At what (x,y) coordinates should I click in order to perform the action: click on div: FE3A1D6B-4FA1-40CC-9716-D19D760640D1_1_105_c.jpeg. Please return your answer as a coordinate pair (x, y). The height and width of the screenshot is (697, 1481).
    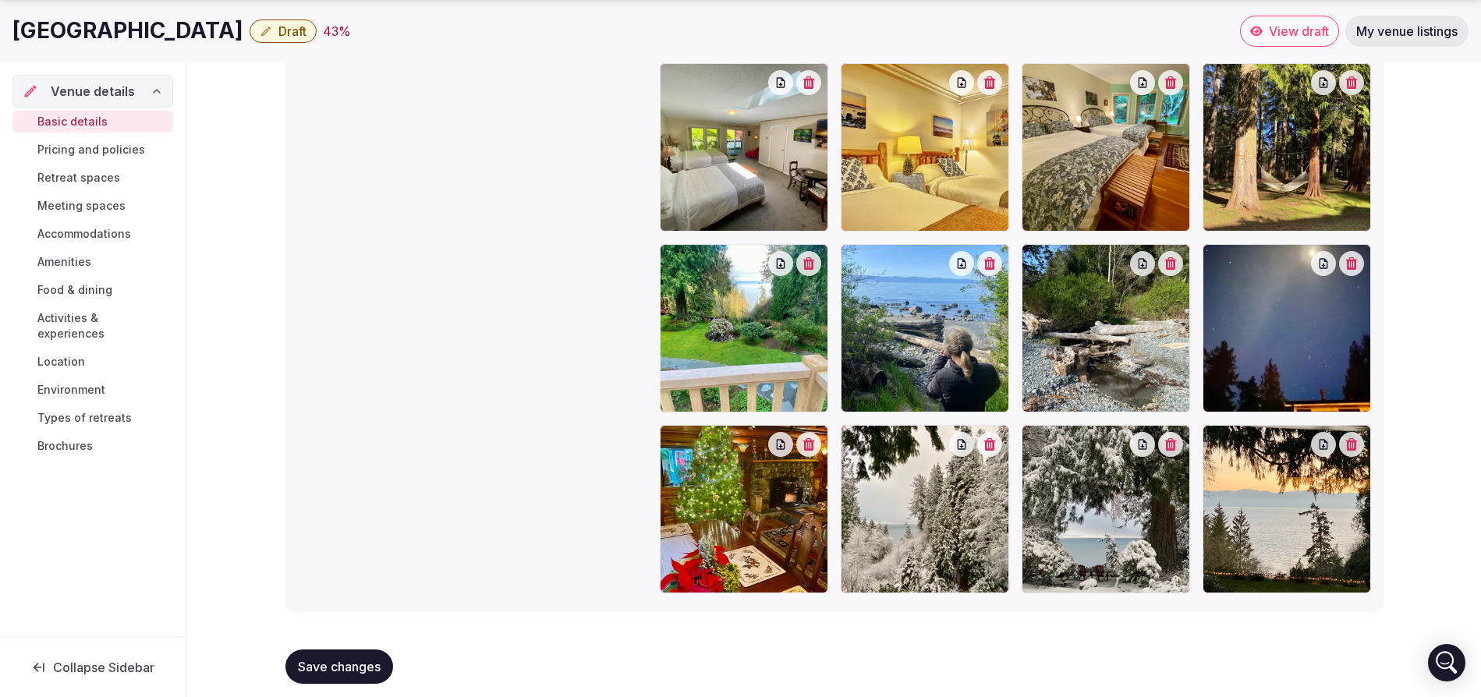
    Looking at the image, I should click on (744, 509).